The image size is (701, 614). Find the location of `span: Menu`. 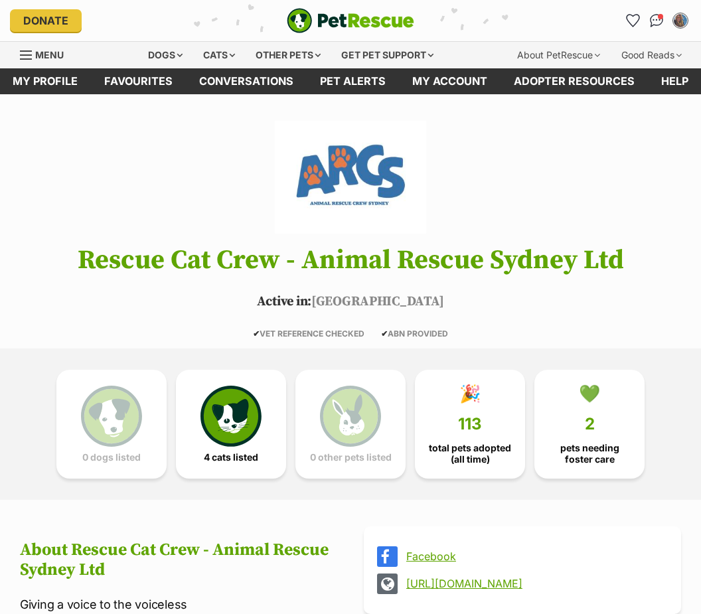

span: Menu is located at coordinates (49, 54).